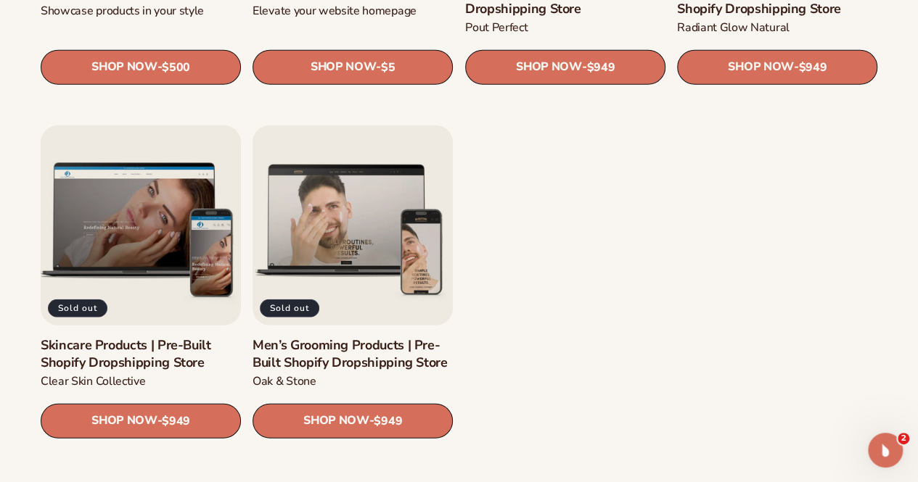 This screenshot has height=482, width=918. I want to click on a: Skincare Products | Pre-Built Shopify Dropshipping Store, so click(141, 354).